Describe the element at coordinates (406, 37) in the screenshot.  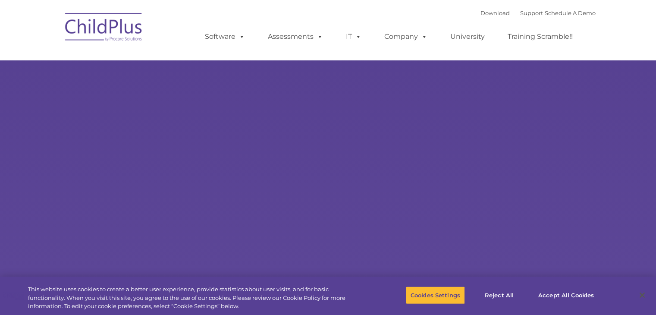
I see `a: Company` at that location.